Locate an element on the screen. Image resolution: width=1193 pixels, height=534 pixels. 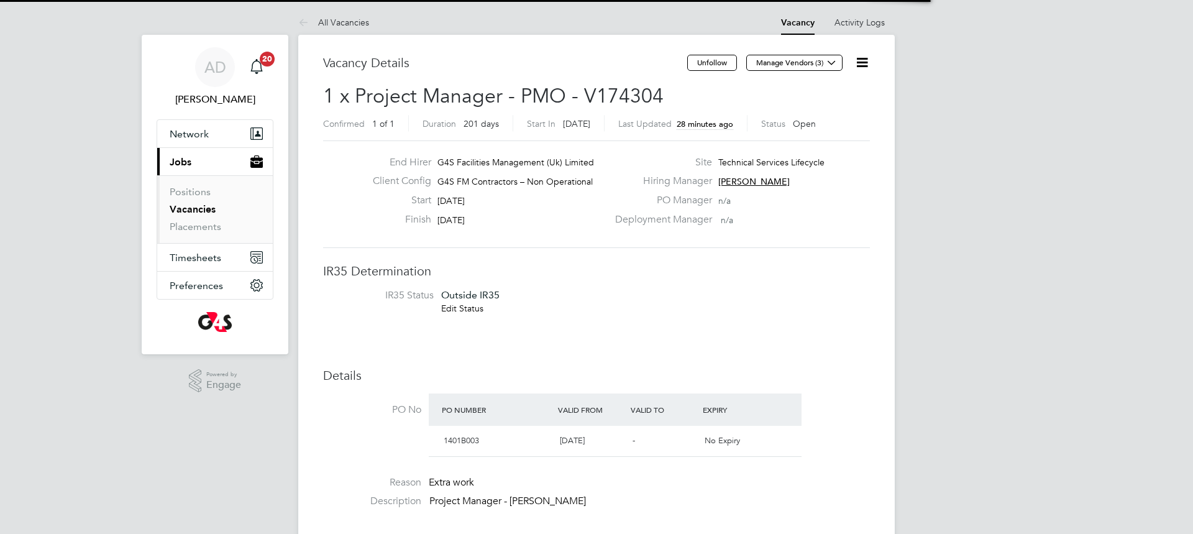
span: 28 minutes ago is located at coordinates (704, 124).